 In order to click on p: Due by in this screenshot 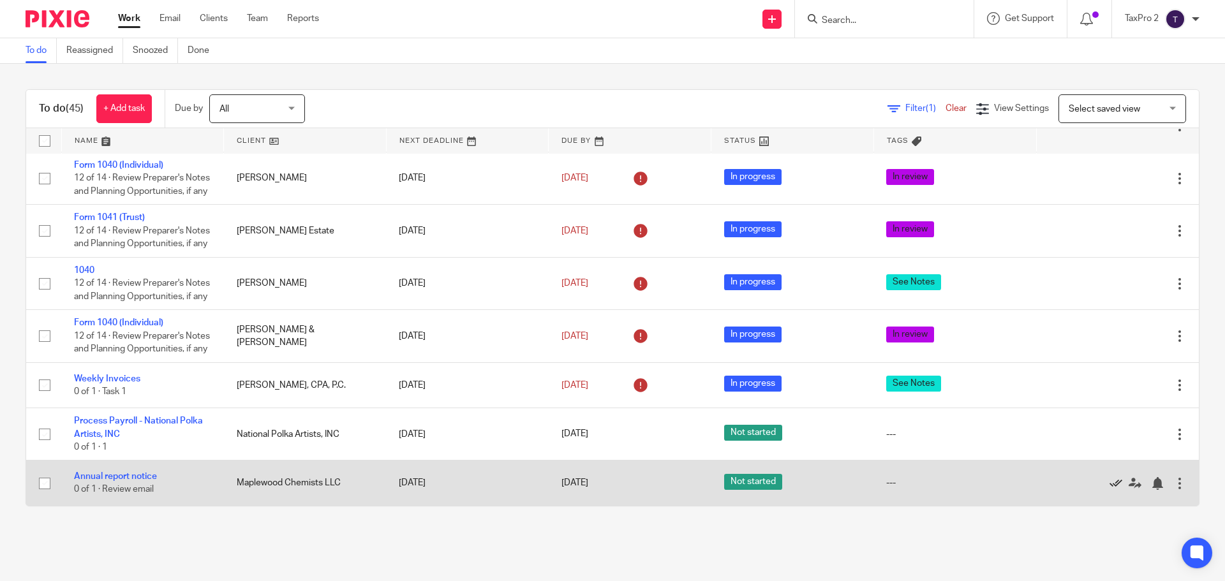, I will do `click(189, 108)`.